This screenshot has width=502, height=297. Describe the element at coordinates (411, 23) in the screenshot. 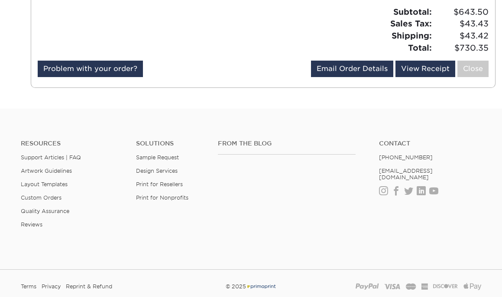

I see `strong: Sales Tax:` at that location.